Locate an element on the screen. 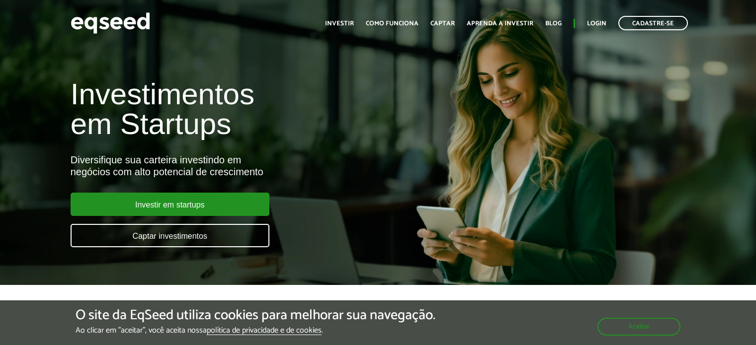 The height and width of the screenshot is (345, 756). a: Captar investimentos is located at coordinates (170, 236).